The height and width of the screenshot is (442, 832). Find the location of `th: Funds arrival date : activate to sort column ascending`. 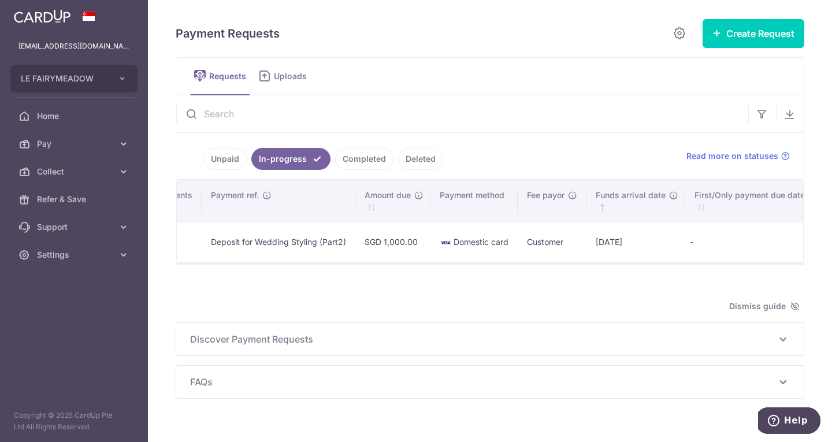

th: Funds arrival date : activate to sort column ascending is located at coordinates (635, 201).